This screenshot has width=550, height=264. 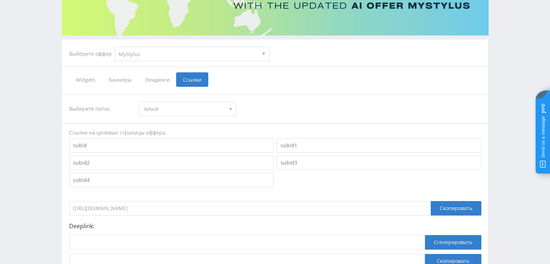 What do you see at coordinates (171, 180) in the screenshot?
I see `input: subid4` at bounding box center [171, 180].